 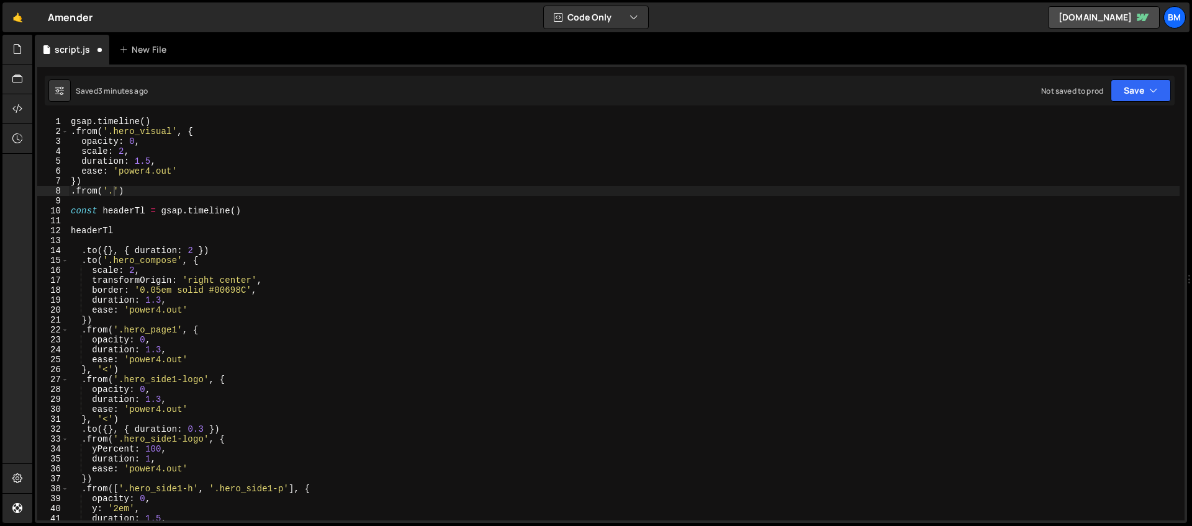 What do you see at coordinates (53, 380) in the screenshot?
I see `div: 27` at bounding box center [53, 380].